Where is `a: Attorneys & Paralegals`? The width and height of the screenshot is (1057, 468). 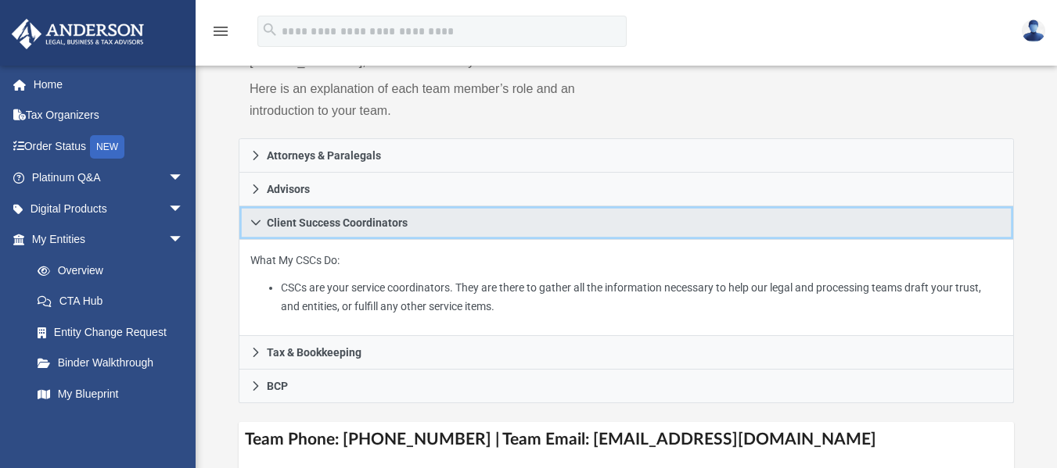
a: Attorneys & Paralegals is located at coordinates (626, 156).